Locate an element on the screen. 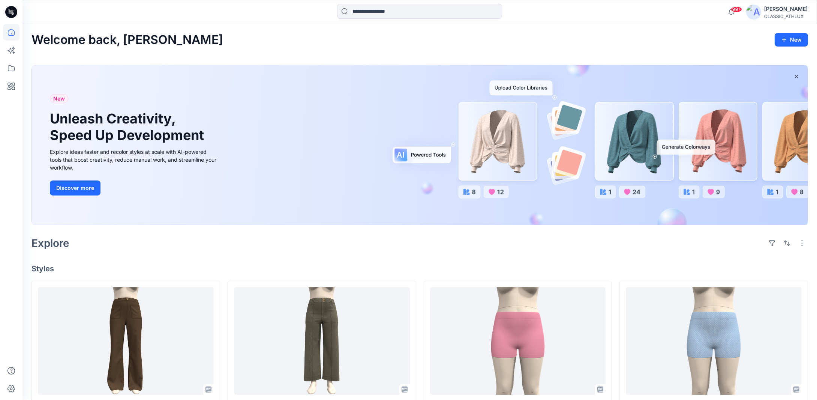 This screenshot has height=400, width=817. span: New is located at coordinates (59, 99).